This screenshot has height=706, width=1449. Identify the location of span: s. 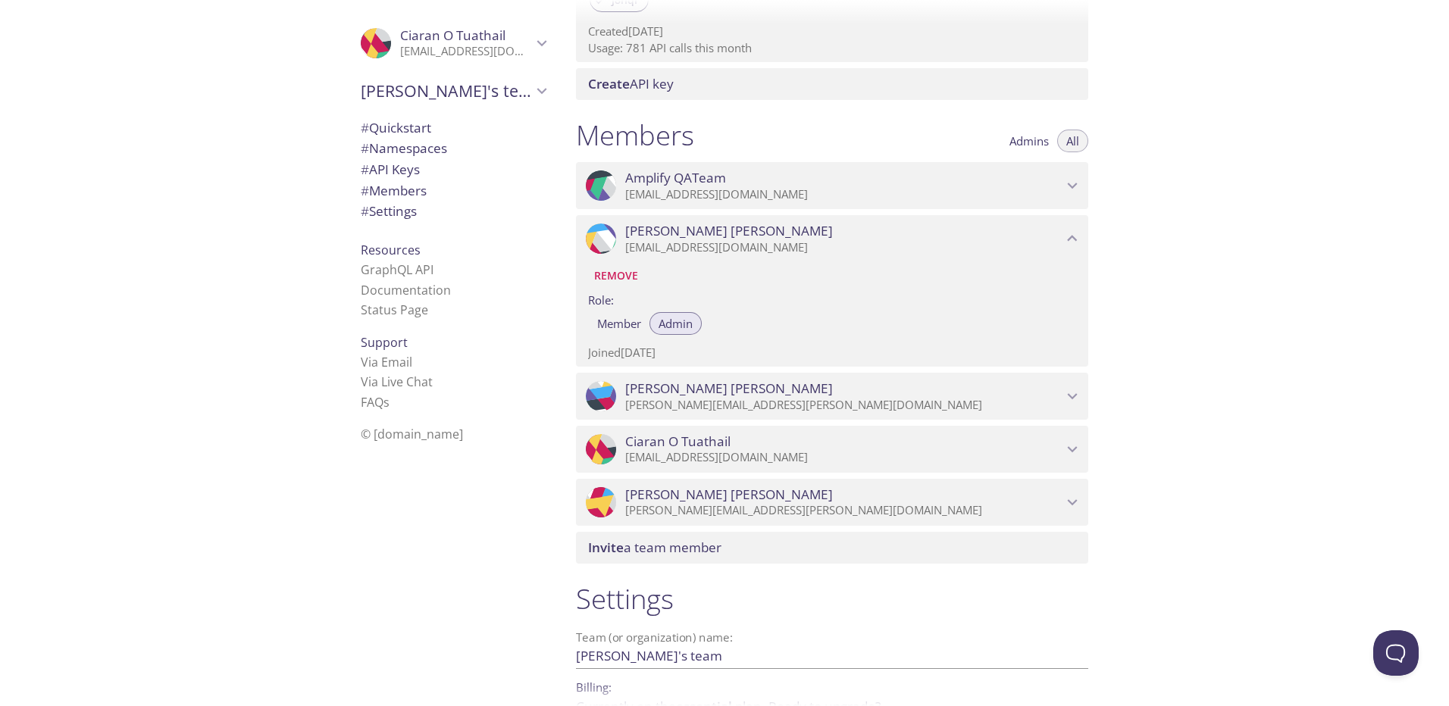
(386, 402).